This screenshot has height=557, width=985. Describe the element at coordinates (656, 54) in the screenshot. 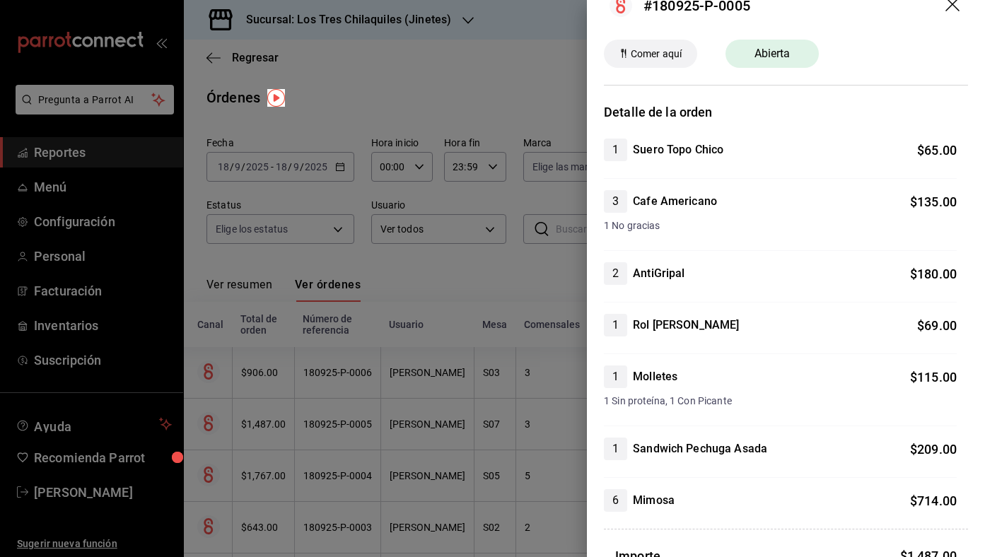

I see `span: Comer aquí` at that location.